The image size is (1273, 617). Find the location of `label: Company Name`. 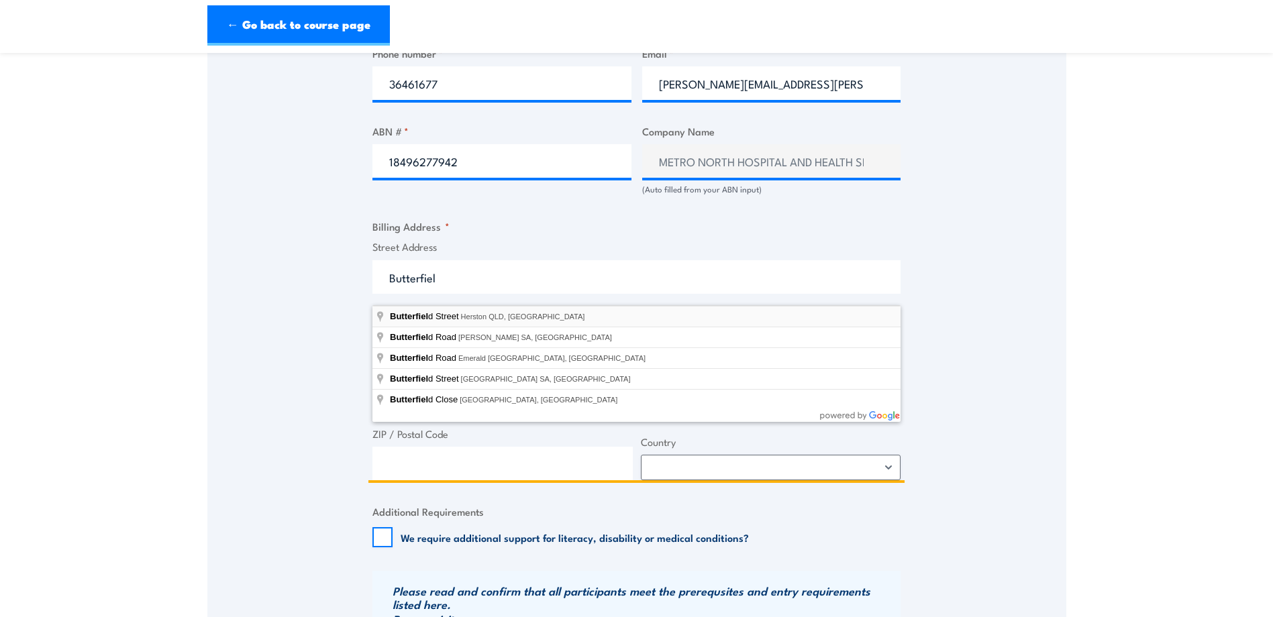

label: Company Name is located at coordinates (772, 131).